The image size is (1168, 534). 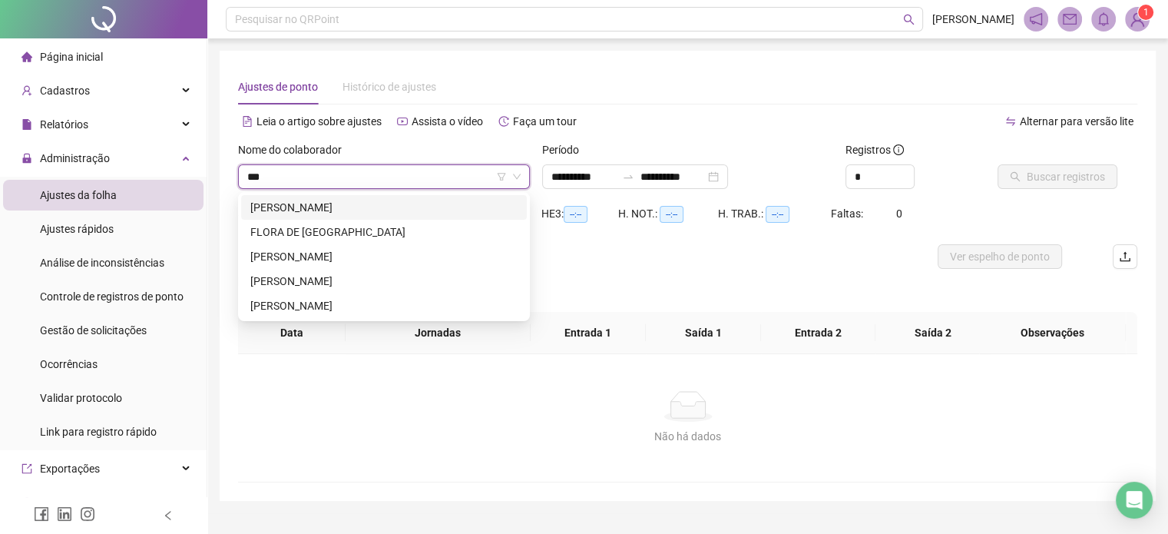 What do you see at coordinates (933, 332) in the screenshot?
I see `th: Saída 2` at bounding box center [933, 332].